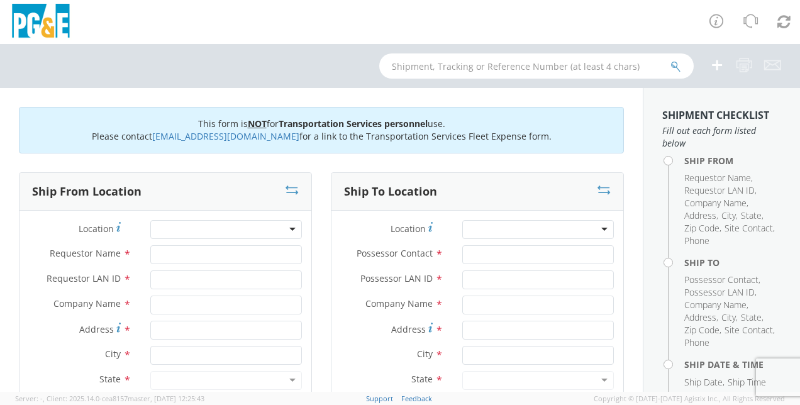 The width and height of the screenshot is (800, 405). What do you see at coordinates (733, 364) in the screenshot?
I see `h4: Ship Date & Time` at bounding box center [733, 364].